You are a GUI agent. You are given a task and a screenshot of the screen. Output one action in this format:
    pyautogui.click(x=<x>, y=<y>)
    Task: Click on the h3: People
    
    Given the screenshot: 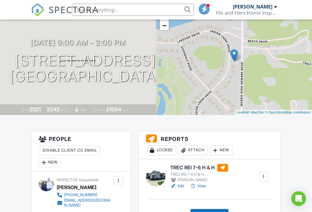 What is the action you would take?
    pyautogui.click(x=81, y=151)
    